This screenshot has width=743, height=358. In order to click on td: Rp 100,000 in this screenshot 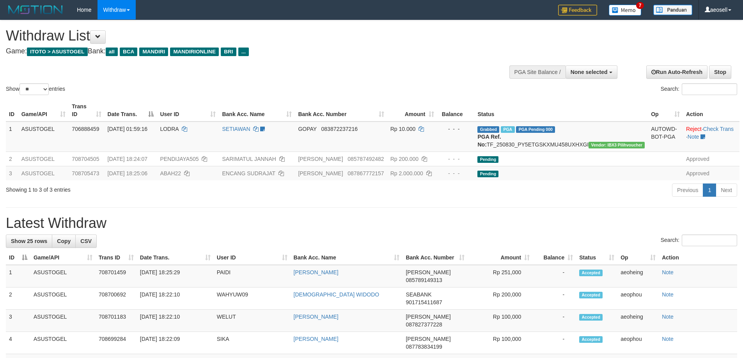, I will do `click(500, 321)`.